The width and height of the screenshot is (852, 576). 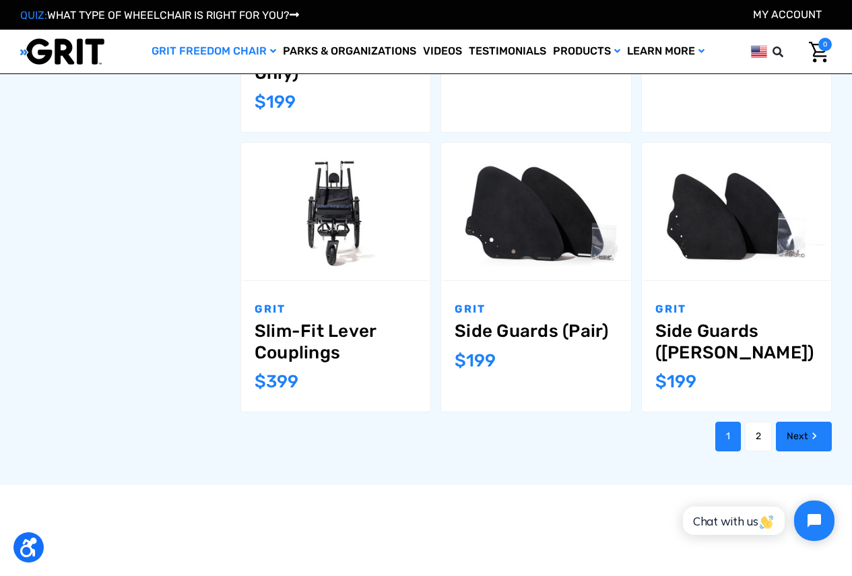 What do you see at coordinates (815, 52) in the screenshot?
I see `a: Cart with 0 items` at bounding box center [815, 52].